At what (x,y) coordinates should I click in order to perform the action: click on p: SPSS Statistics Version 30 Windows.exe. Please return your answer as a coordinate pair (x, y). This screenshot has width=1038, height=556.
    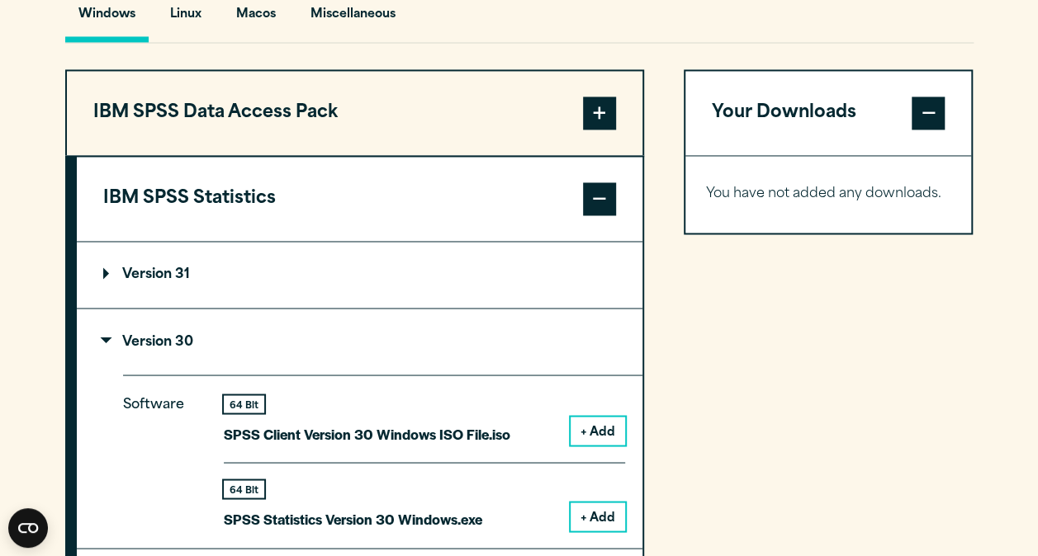
    Looking at the image, I should click on (353, 519).